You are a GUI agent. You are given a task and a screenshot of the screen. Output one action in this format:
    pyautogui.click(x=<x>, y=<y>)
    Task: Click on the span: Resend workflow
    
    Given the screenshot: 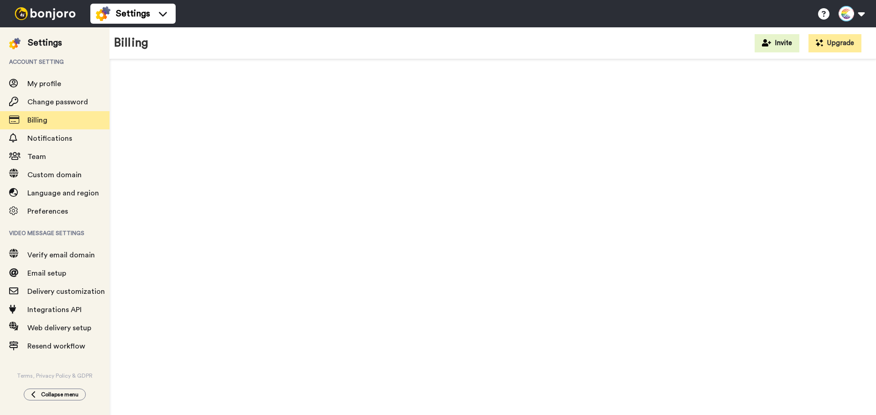 What is the action you would take?
    pyautogui.click(x=56, y=347)
    